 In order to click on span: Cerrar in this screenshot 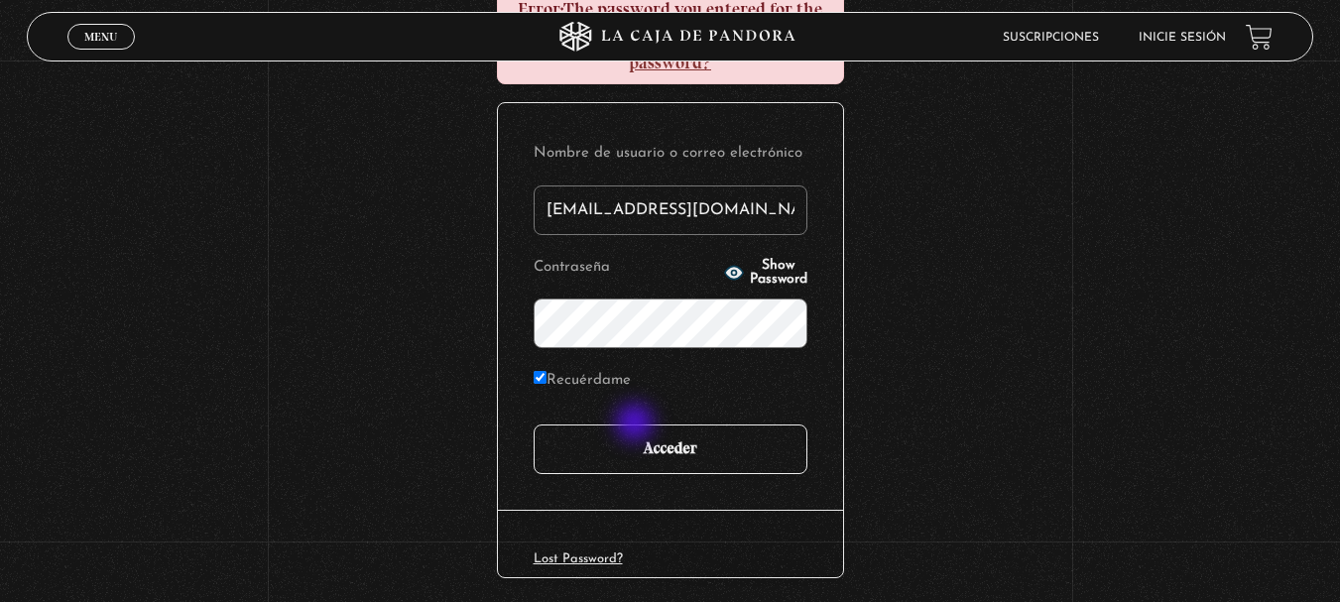, I will do `click(100, 55)`.